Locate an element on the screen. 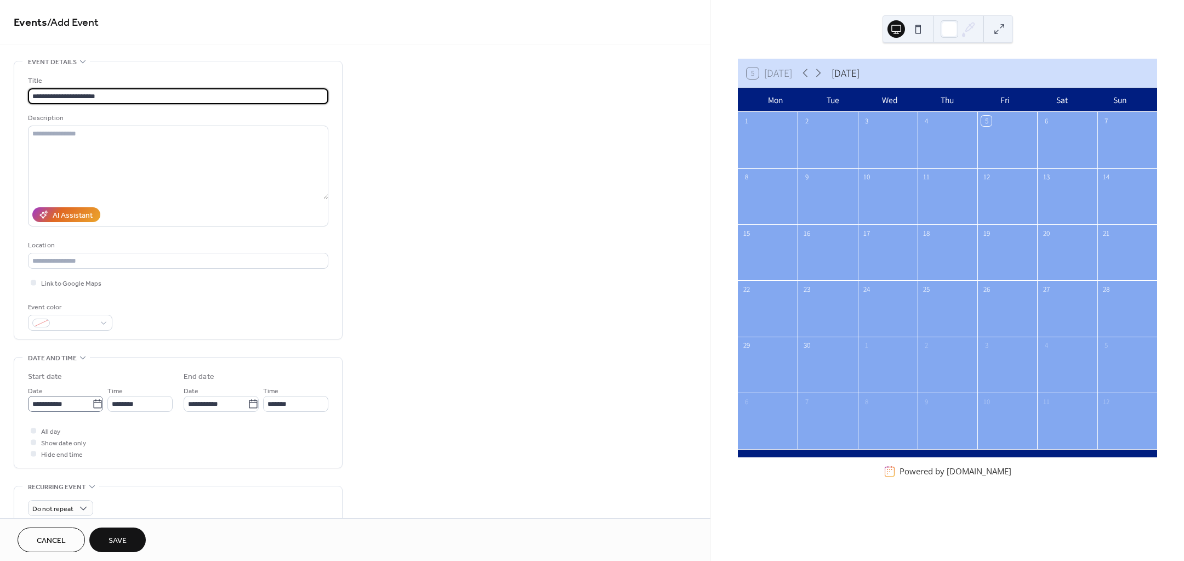 This screenshot has width=1184, height=561. a: Events is located at coordinates (30, 22).